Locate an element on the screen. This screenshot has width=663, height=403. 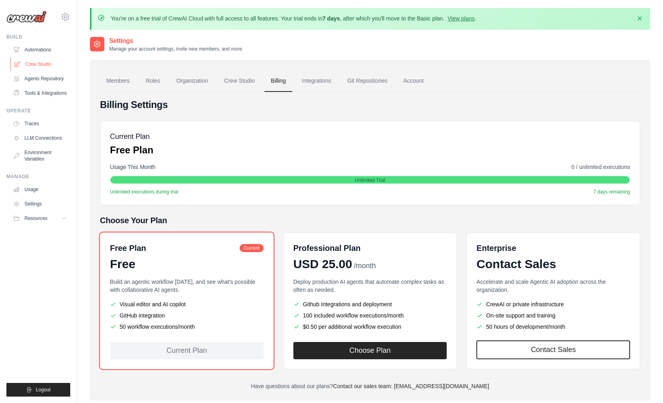
li: Visual editor and AI copilot is located at coordinates (187, 304).